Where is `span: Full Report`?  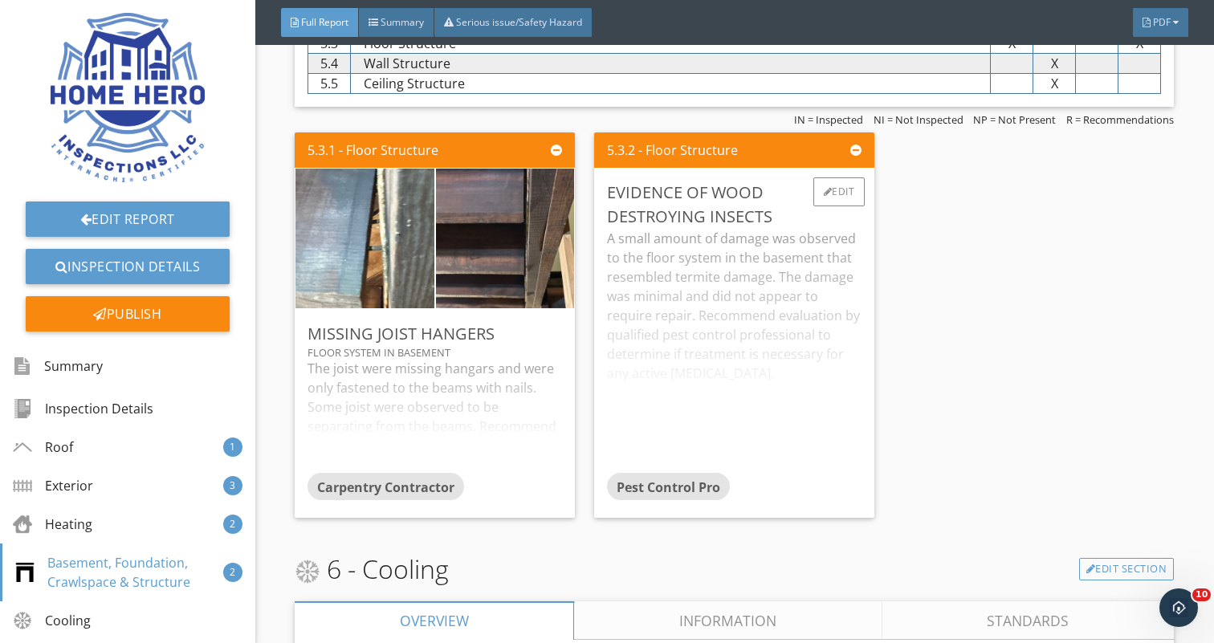
span: Full Report is located at coordinates (324, 22).